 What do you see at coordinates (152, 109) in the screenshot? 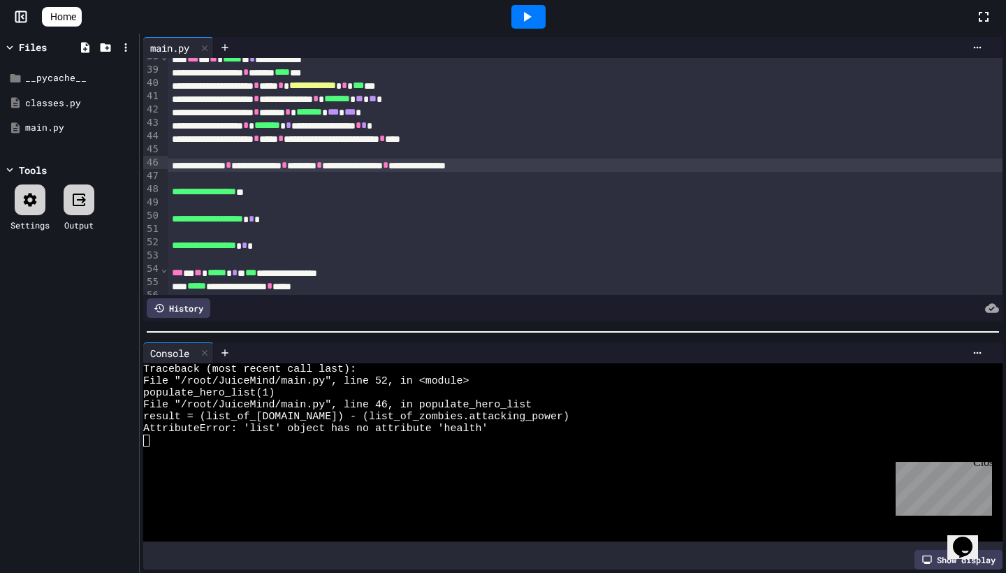
I see `div: 42` at bounding box center [152, 109].